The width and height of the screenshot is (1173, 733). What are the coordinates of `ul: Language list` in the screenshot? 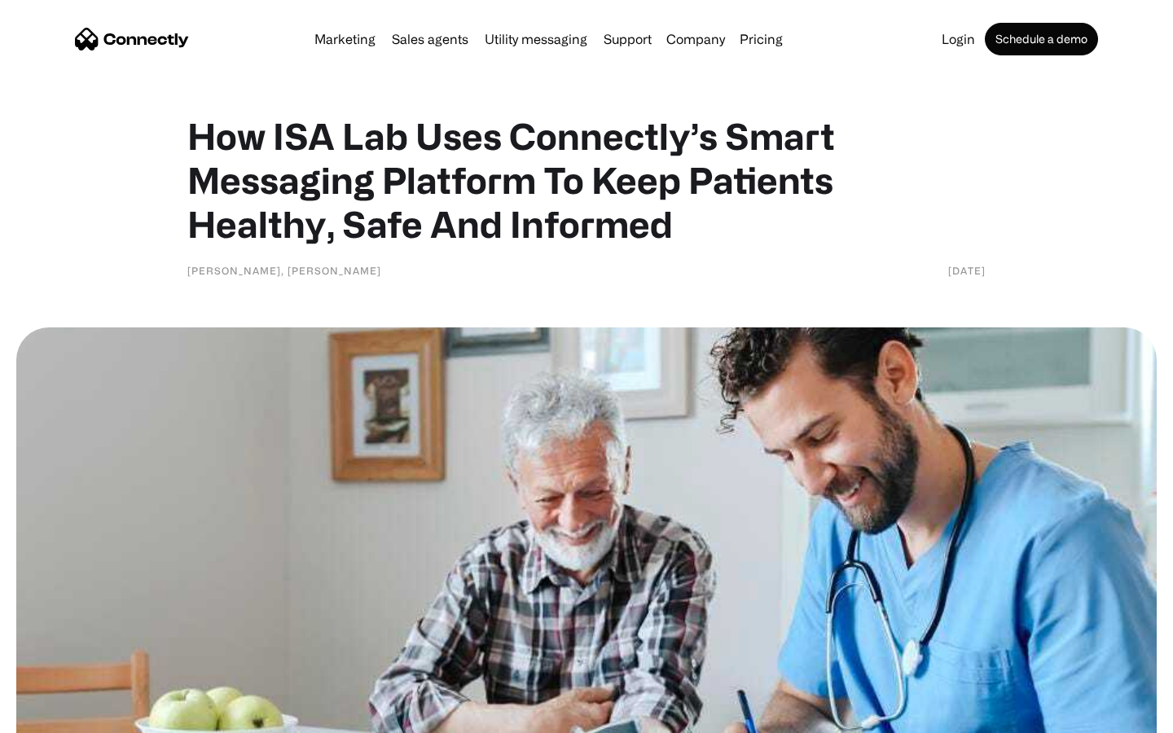 It's located at (65, 716).